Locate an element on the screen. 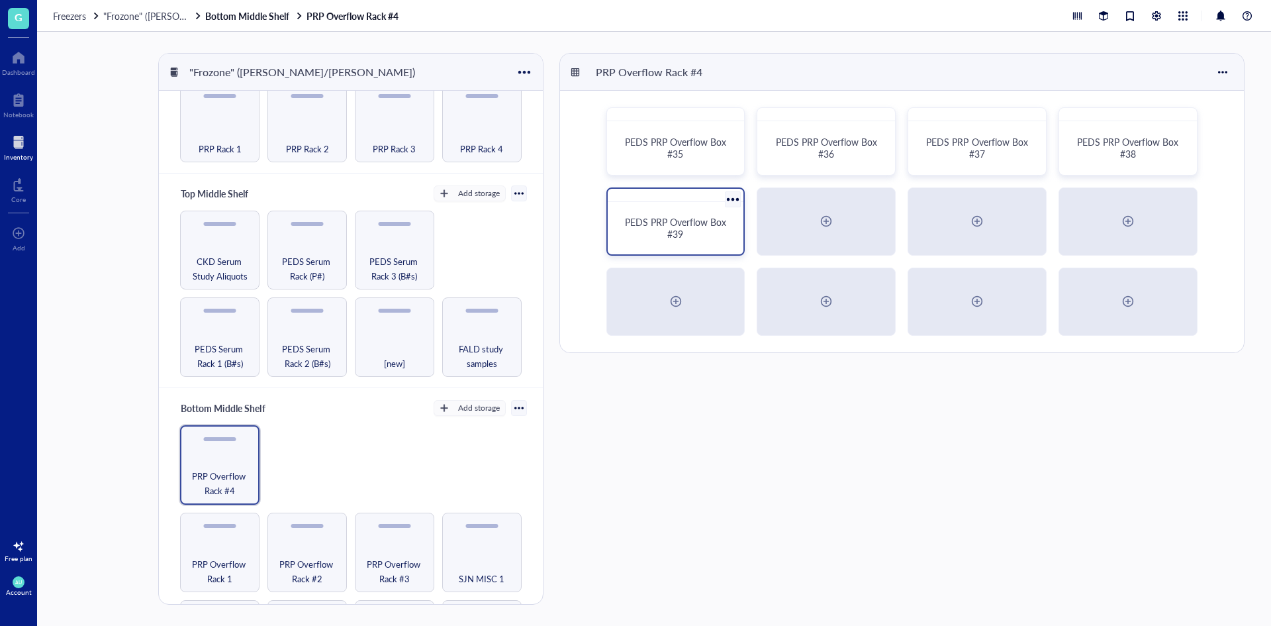 This screenshot has height=626, width=1271. a: Dashboard is located at coordinates (19, 62).